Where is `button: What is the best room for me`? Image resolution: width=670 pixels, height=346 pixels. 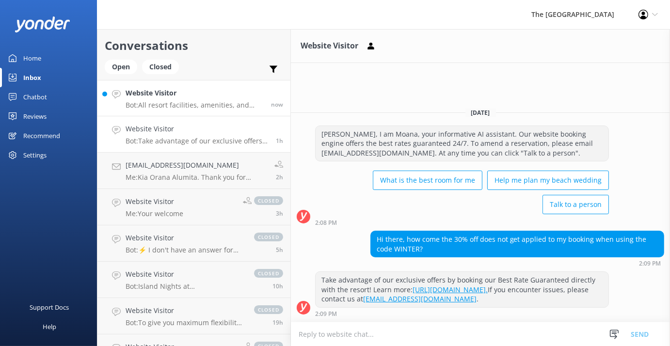 button: What is the best room for me is located at coordinates (428, 180).